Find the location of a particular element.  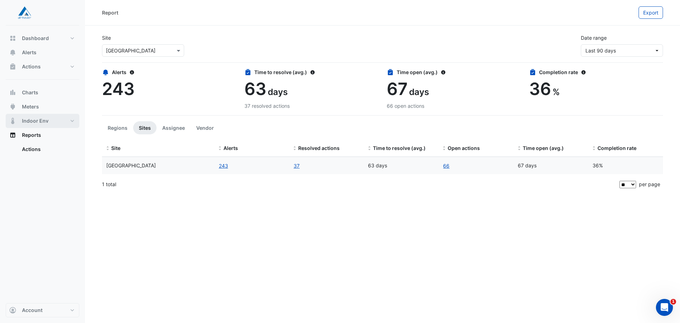

div: 66 open actions is located at coordinates (454, 106).